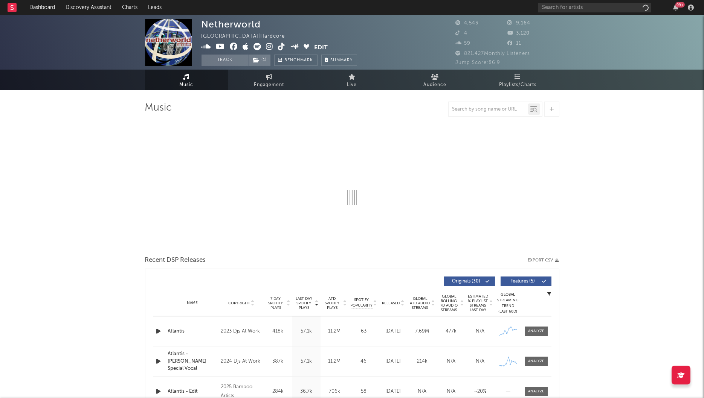 This screenshot has width=704, height=398. I want to click on div: 2024 Djs At Work, so click(241, 362).